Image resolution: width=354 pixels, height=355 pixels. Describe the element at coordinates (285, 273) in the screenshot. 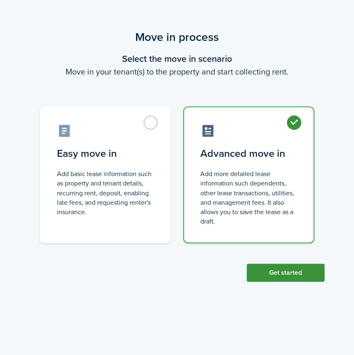

I see `button: Get started` at that location.